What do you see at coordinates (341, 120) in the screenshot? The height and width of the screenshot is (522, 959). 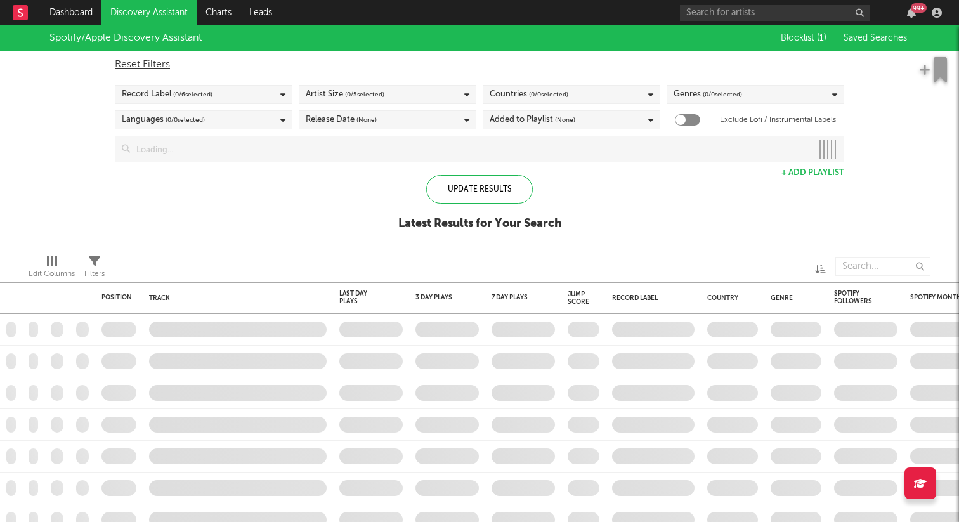 I see `div: Release Date` at bounding box center [341, 120].